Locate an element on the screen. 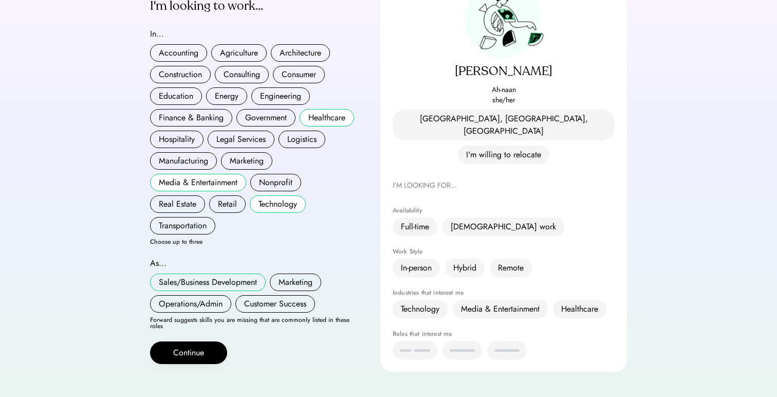 The width and height of the screenshot is (777, 397). button: Energy is located at coordinates (227, 96).